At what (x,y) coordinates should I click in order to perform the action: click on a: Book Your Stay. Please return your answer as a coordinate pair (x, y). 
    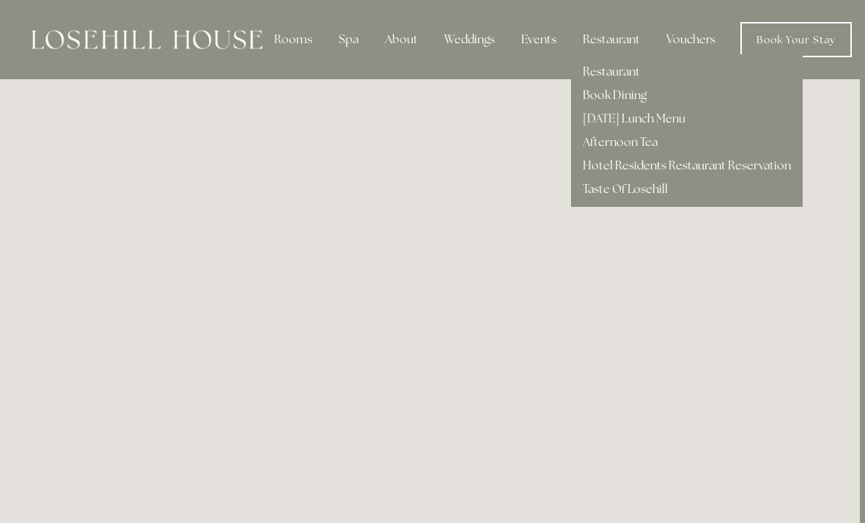
    Looking at the image, I should click on (796, 40).